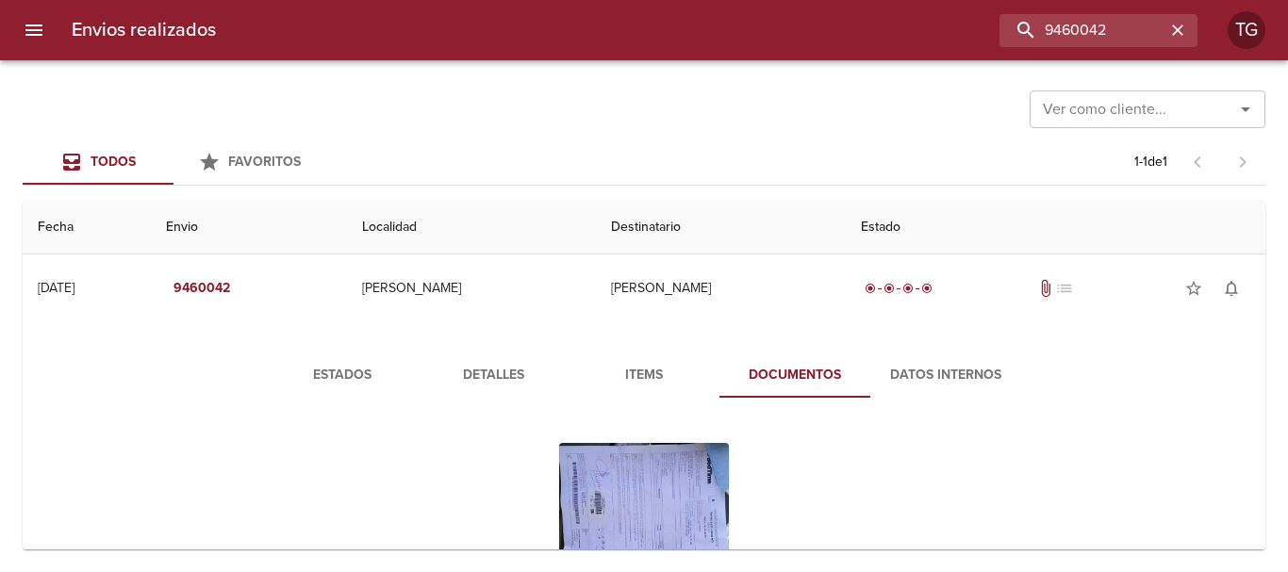 This screenshot has height=572, width=1288. What do you see at coordinates (34, 30) in the screenshot?
I see `button: menu` at bounding box center [34, 30].